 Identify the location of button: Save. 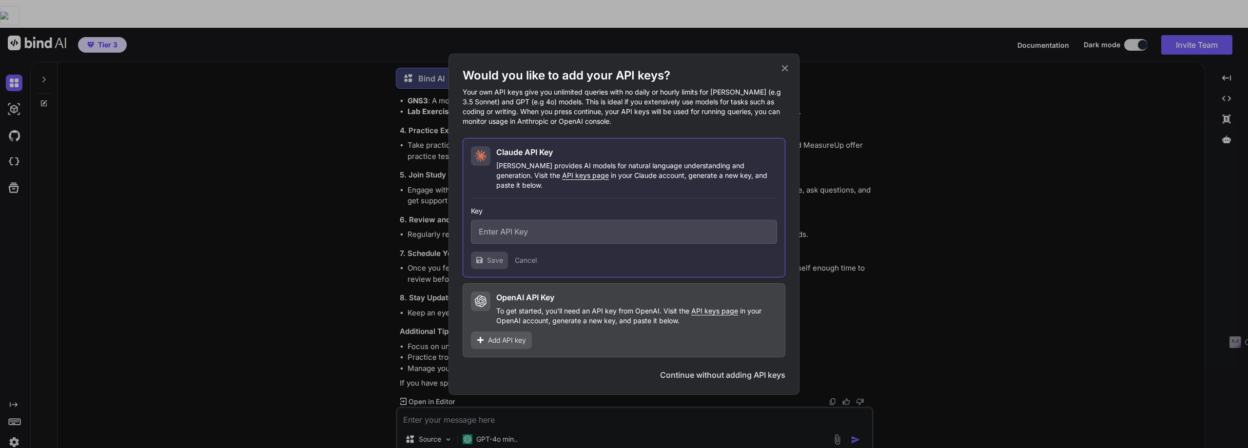
(489, 260).